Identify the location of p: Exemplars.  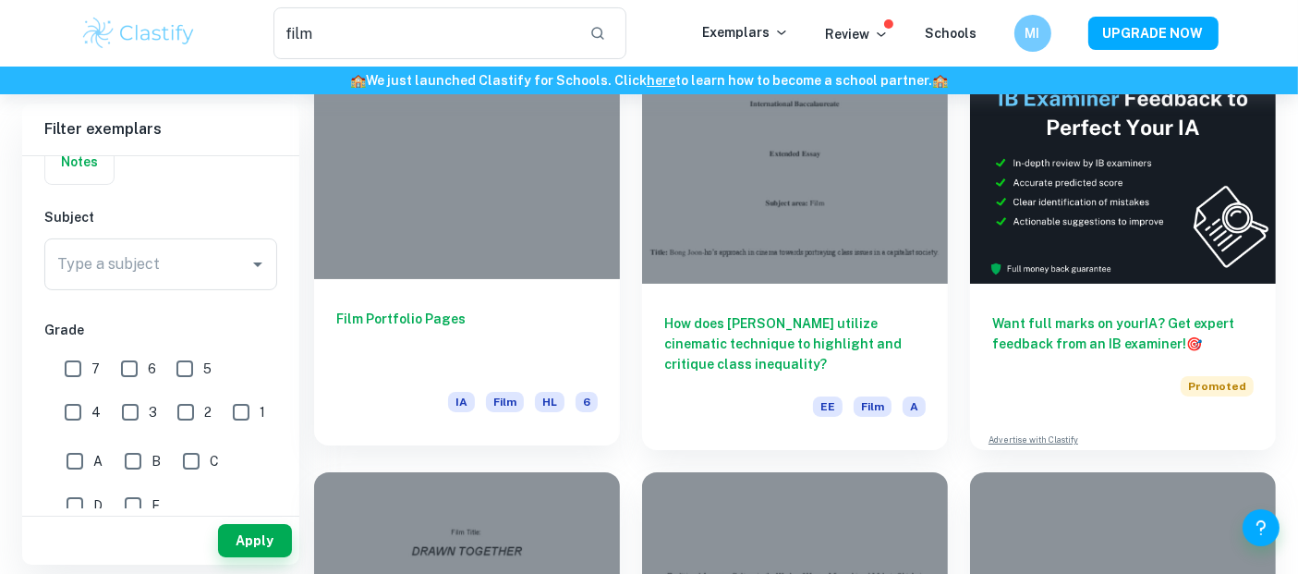
(746, 32).